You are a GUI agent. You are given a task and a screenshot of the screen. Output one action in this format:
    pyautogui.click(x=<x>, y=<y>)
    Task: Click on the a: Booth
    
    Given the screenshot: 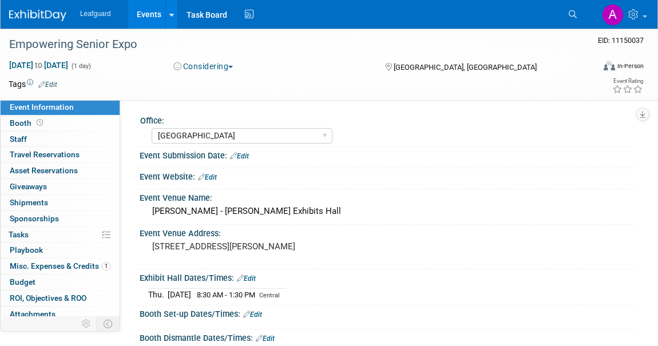 What is the action you would take?
    pyautogui.click(x=60, y=123)
    